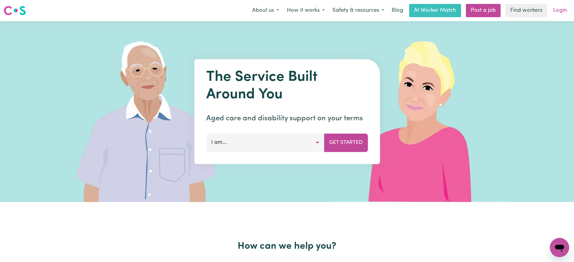 This screenshot has height=262, width=574. I want to click on button: Safety & resources, so click(358, 11).